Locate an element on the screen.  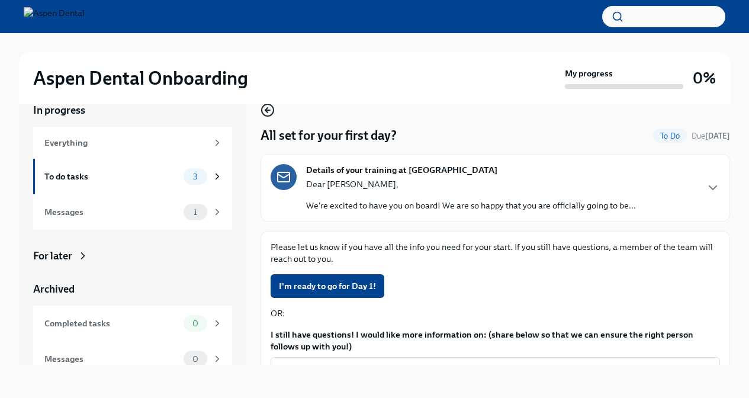
a: Everything is located at coordinates (133, 143).